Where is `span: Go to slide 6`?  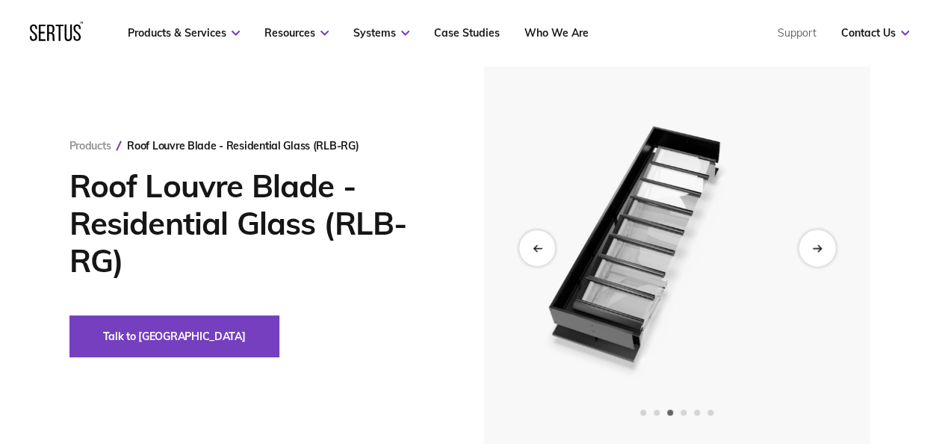
span: Go to slide 6 is located at coordinates (710, 412).